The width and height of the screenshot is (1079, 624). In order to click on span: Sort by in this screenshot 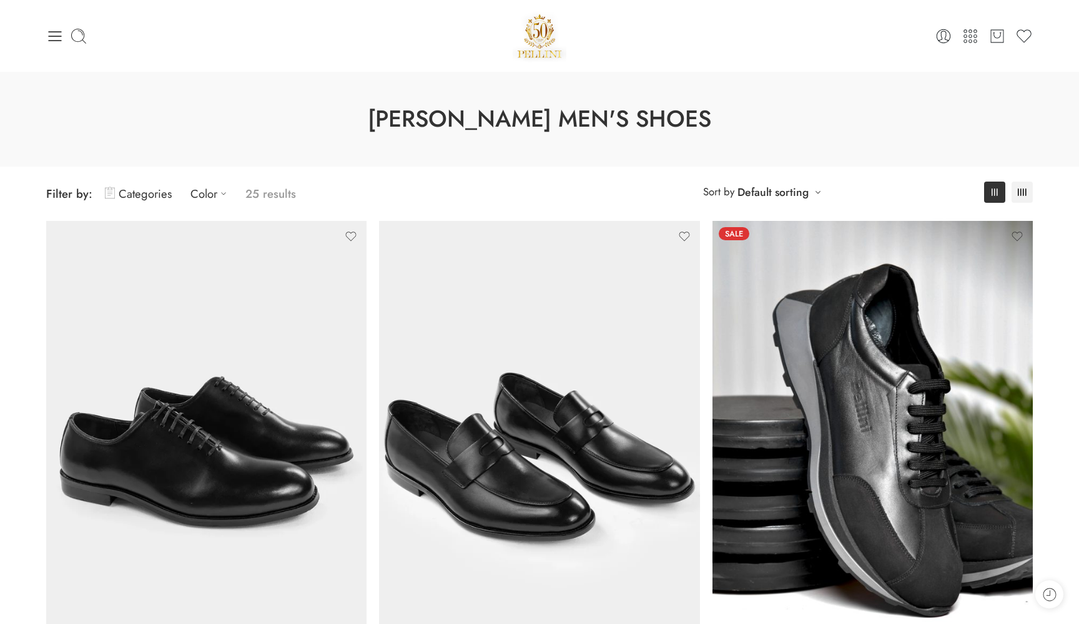, I will do `click(719, 192)`.